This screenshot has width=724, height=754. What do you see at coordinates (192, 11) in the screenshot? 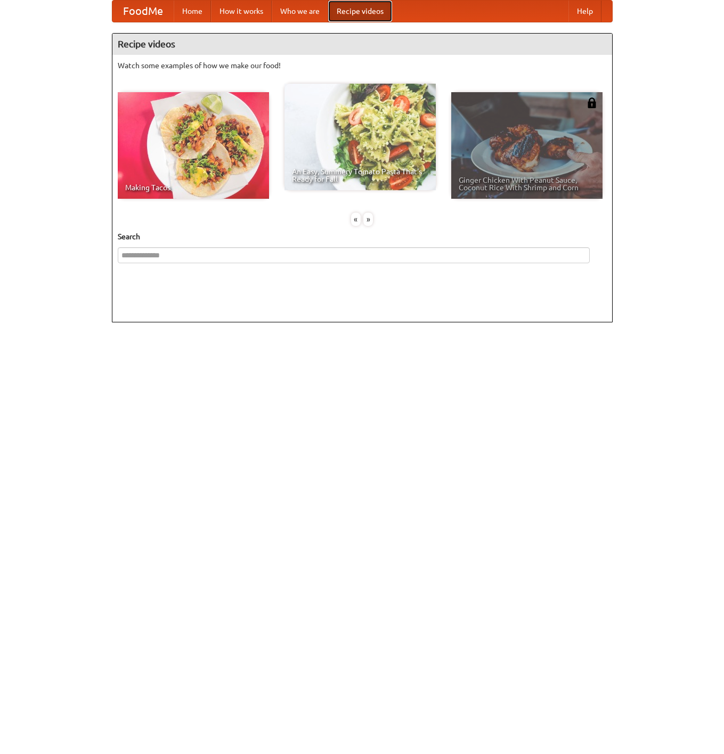
I see `a: Home` at bounding box center [192, 11].